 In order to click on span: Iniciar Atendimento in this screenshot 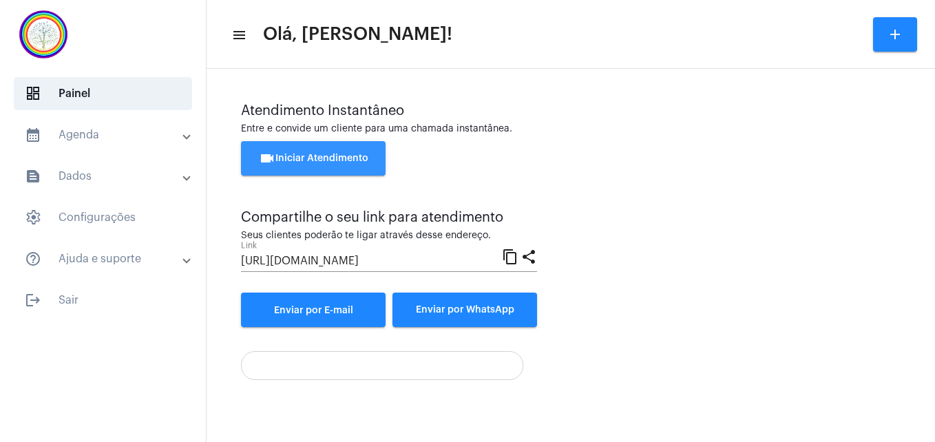, I will do `click(313, 158)`.